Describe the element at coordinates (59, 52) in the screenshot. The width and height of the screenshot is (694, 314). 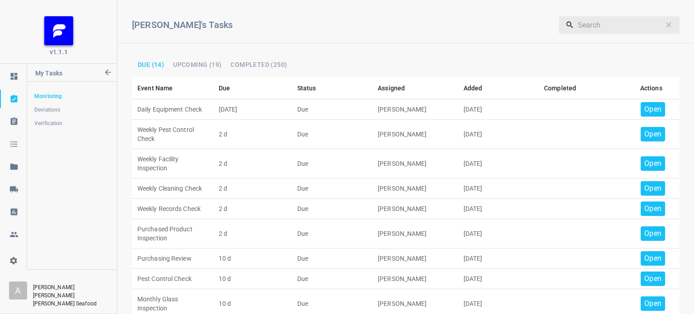
I see `span: v1.1.1` at that location.